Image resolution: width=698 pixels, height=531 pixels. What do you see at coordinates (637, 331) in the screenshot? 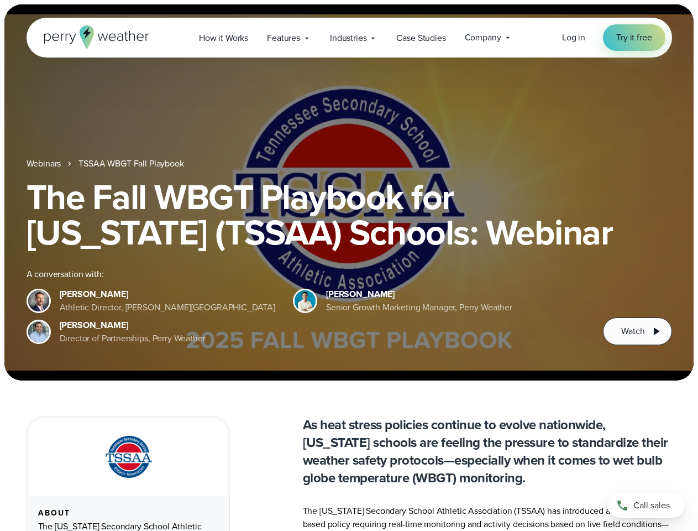
I see `button: Watch` at bounding box center [637, 331].